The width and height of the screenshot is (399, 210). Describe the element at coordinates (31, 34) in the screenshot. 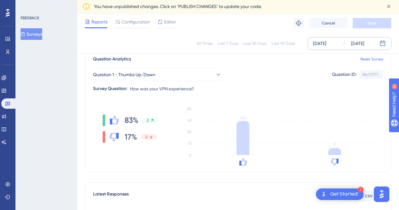

I see `button: Surveys` at that location.